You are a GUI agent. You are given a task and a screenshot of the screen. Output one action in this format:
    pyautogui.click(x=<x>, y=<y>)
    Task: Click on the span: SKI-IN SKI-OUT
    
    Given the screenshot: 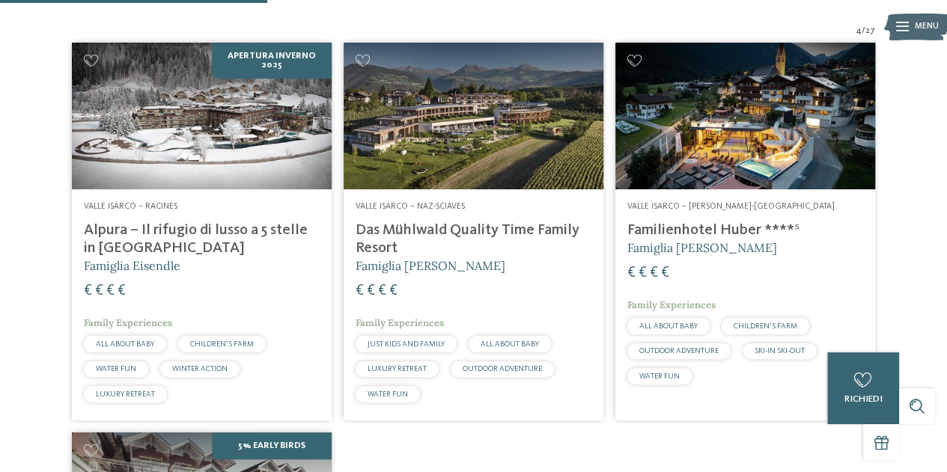 What is the action you would take?
    pyautogui.click(x=779, y=351)
    